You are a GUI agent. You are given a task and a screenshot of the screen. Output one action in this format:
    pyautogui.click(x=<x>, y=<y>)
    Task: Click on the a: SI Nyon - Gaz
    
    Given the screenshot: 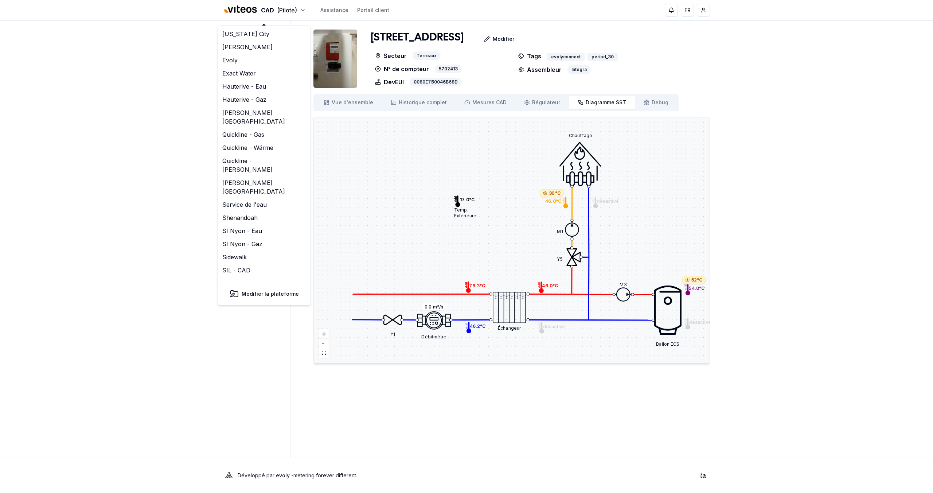 What is the action you would take?
    pyautogui.click(x=264, y=244)
    